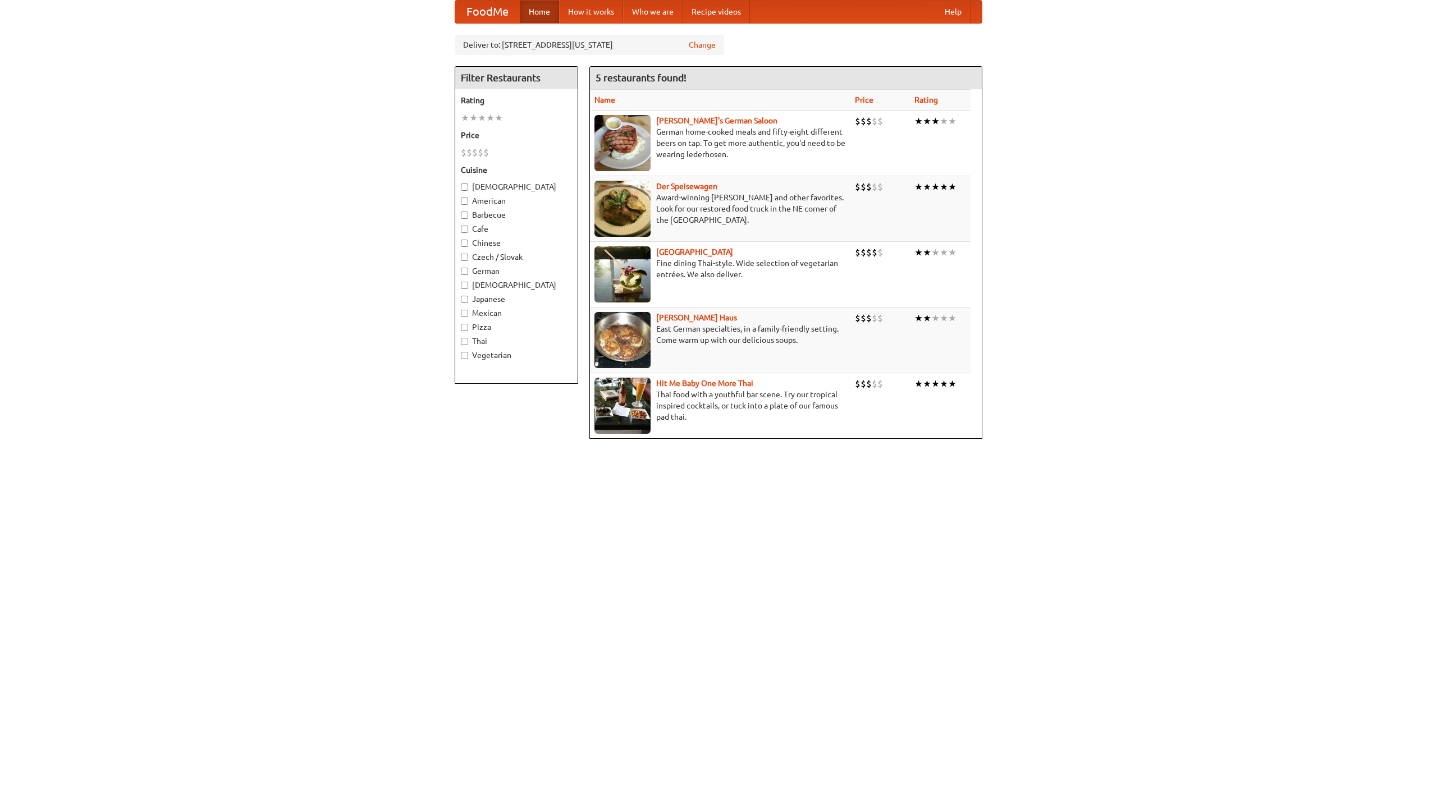 This screenshot has width=1437, height=794. I want to click on input: Japanese, so click(464, 299).